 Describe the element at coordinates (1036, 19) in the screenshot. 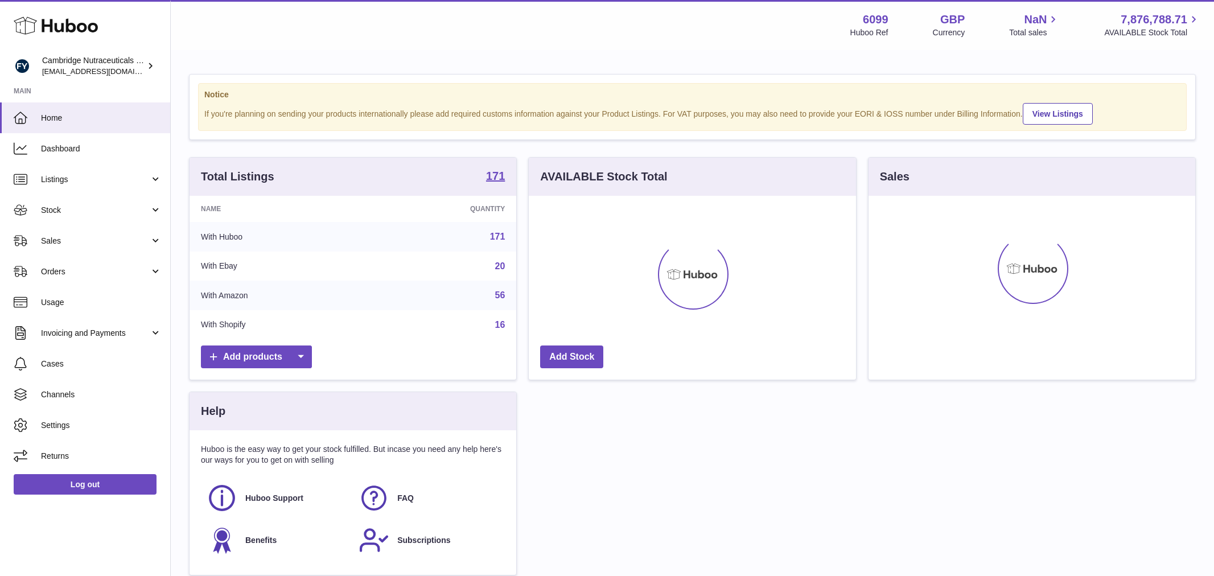

I see `span: NaN` at that location.